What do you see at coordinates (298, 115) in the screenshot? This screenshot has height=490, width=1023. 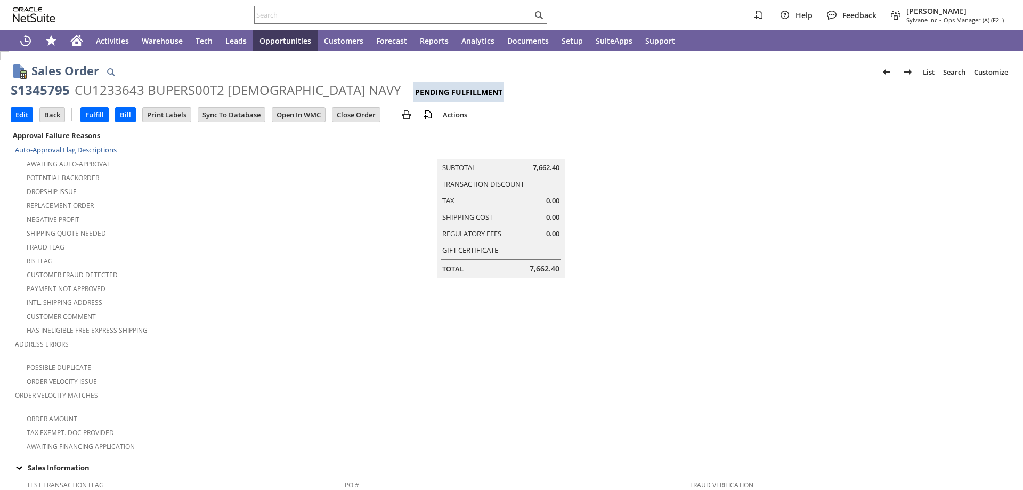 I see `input: Open In WMC` at bounding box center [298, 115].